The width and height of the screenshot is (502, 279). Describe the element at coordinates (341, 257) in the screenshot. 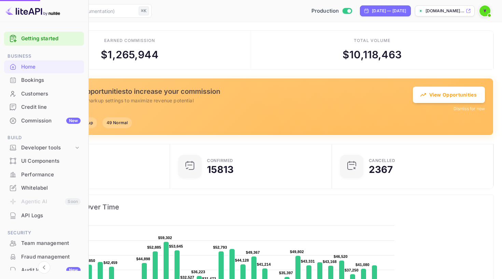

I see `text: $46,520` at that location.